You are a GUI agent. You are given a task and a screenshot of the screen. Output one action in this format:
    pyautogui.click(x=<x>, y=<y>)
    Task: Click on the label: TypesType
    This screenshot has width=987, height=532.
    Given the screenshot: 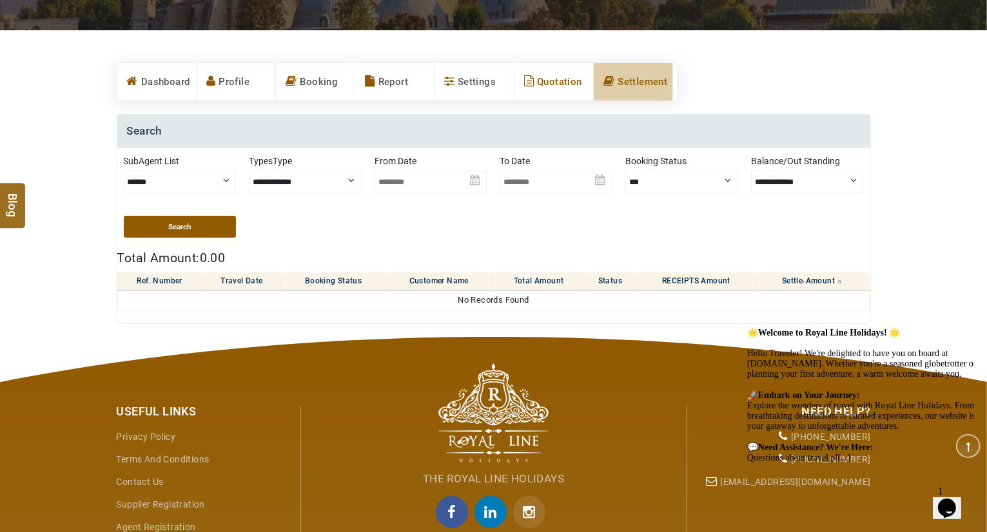 What is the action you would take?
    pyautogui.click(x=305, y=161)
    